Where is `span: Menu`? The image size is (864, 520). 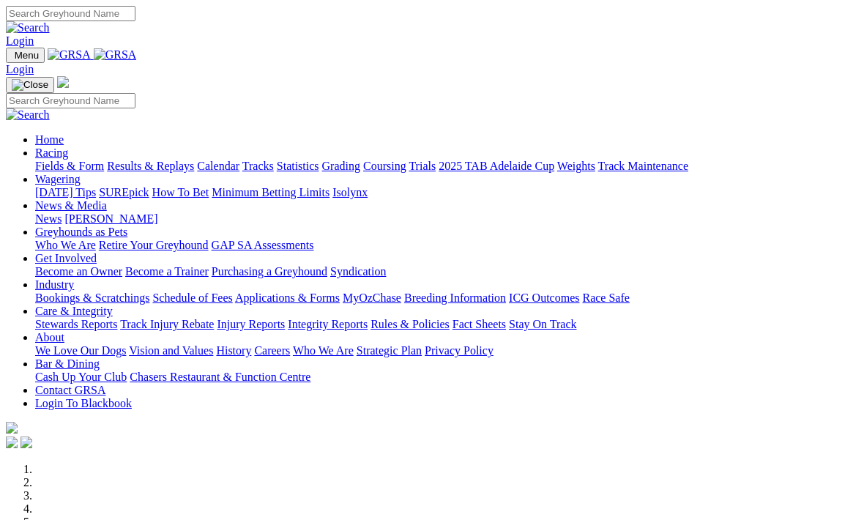
span: Menu is located at coordinates (26, 55).